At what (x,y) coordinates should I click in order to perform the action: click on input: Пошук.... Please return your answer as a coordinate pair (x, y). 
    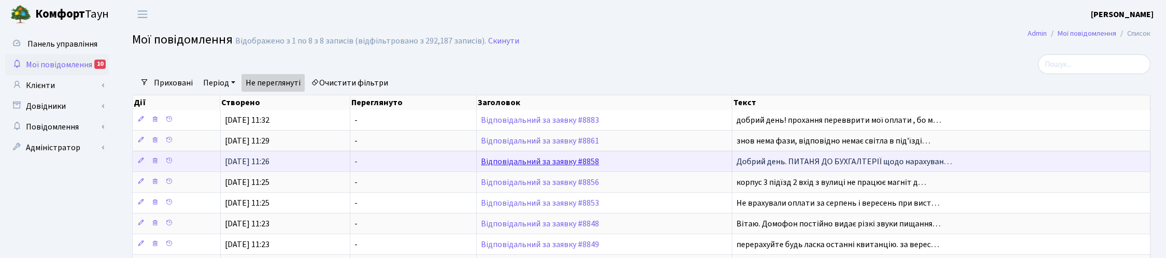
    Looking at the image, I should click on (1094, 64).